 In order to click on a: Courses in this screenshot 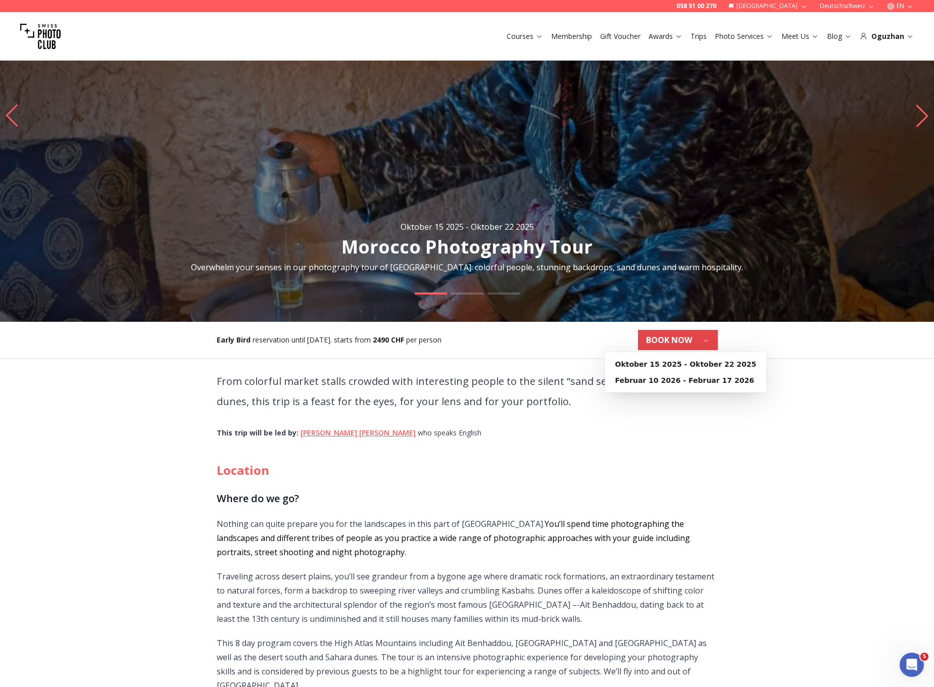, I will do `click(525, 36)`.